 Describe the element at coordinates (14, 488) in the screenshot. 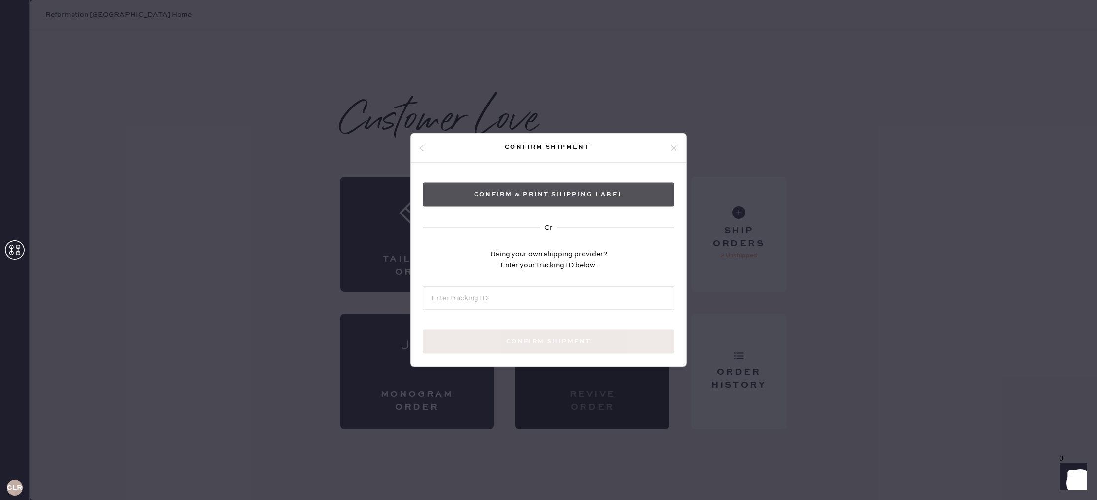

I see `h3: CLR` at that location.